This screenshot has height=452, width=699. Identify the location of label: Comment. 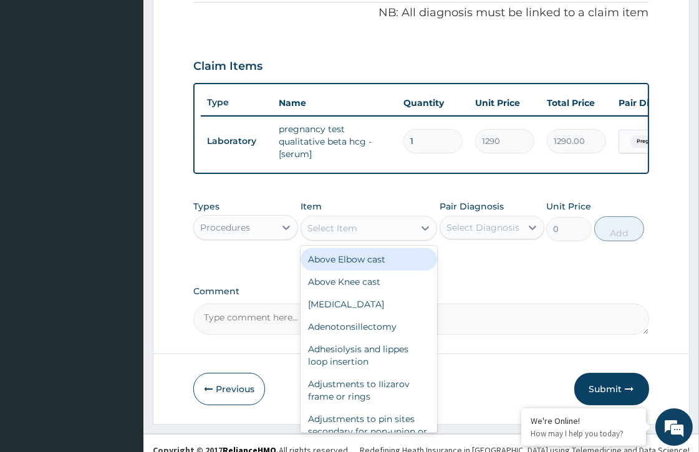
(421, 291).